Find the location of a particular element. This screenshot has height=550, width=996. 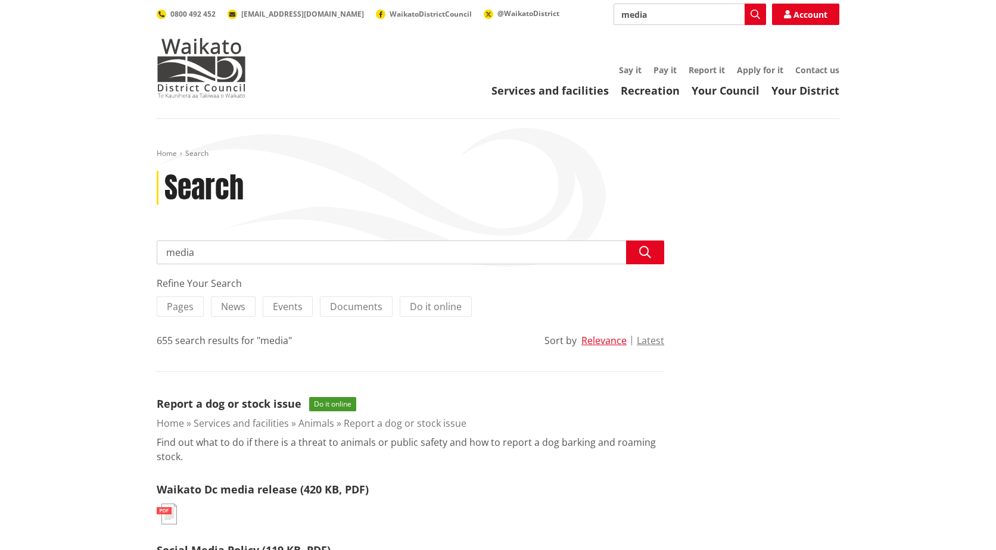

div: 655 search results for "media" is located at coordinates (224, 341).